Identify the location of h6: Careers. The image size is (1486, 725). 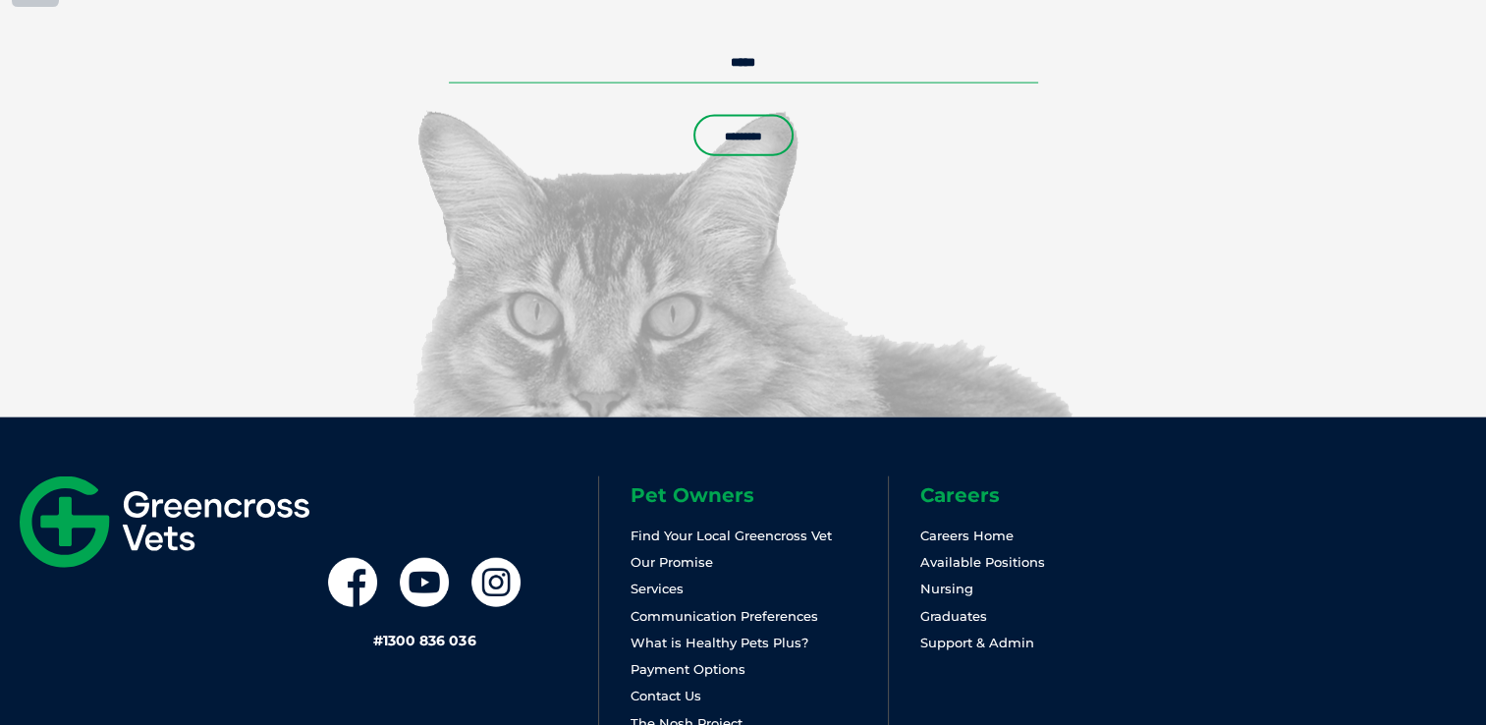
(1049, 495).